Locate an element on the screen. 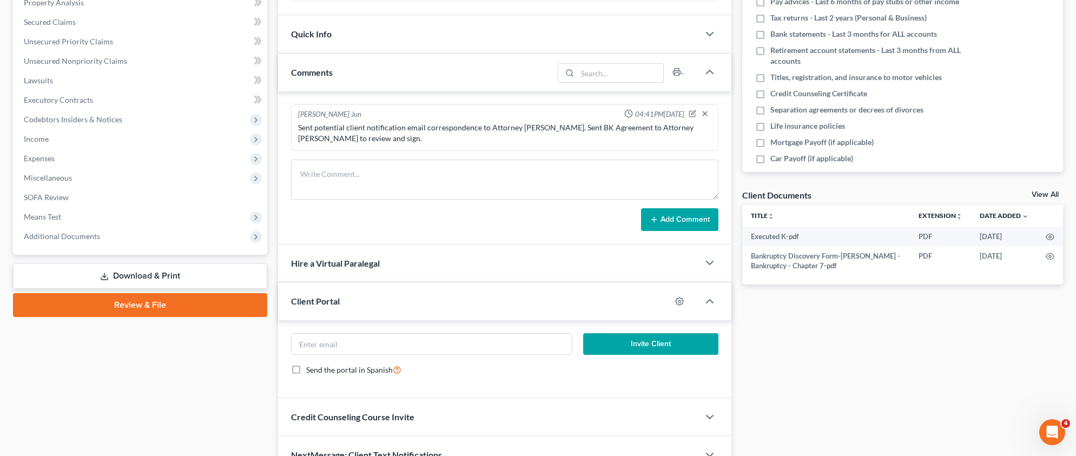 The width and height of the screenshot is (1076, 456). span: Hire a Virtual Paralegal is located at coordinates (335, 263).